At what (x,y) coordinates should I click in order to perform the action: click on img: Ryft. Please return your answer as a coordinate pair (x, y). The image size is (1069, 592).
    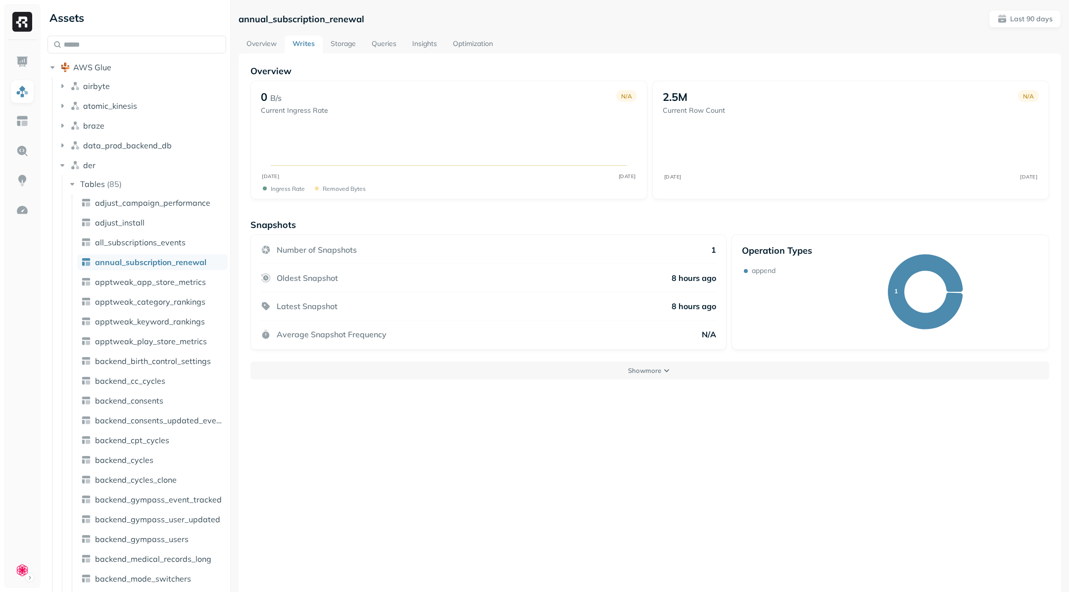
    Looking at the image, I should click on (22, 22).